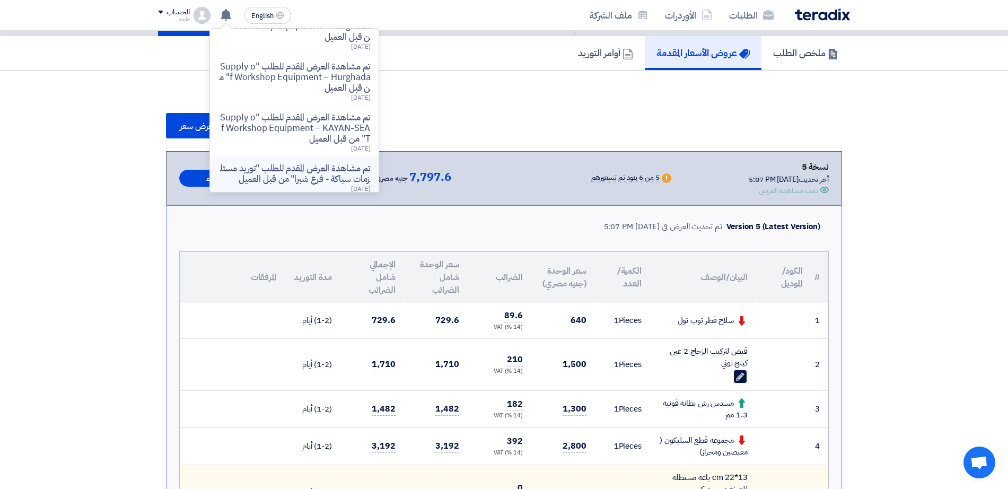  What do you see at coordinates (688, 15) in the screenshot?
I see `a: الأوردرات` at bounding box center [688, 15].